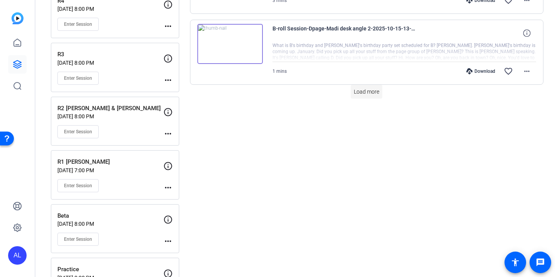  What do you see at coordinates (480, 71) in the screenshot?
I see `div: Download` at bounding box center [480, 71].